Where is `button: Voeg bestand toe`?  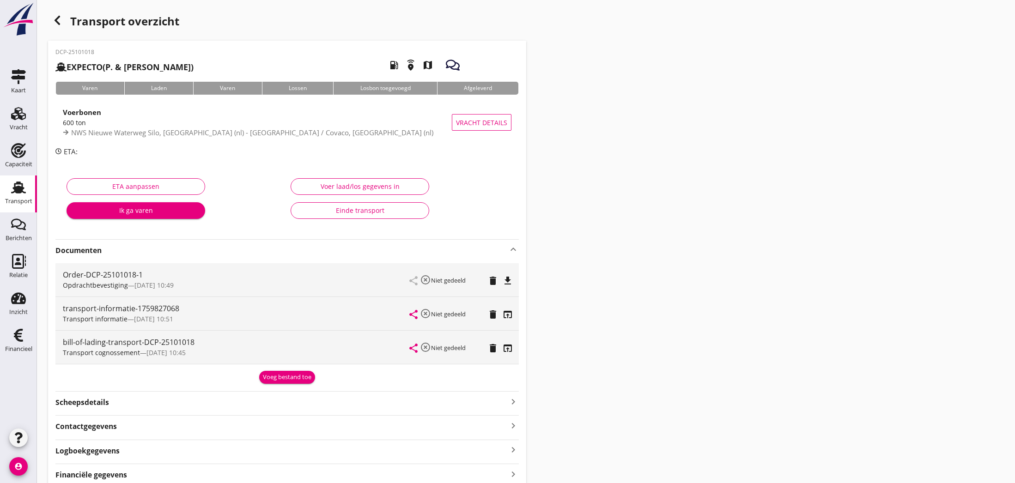 button: Voeg bestand toe is located at coordinates (287, 378).